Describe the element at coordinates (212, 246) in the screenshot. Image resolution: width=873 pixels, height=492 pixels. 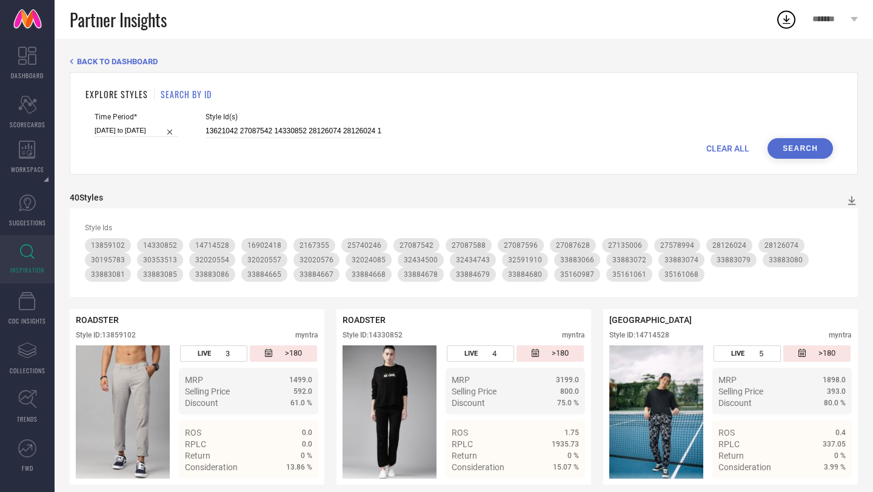
I see `span: 14714528` at that location.